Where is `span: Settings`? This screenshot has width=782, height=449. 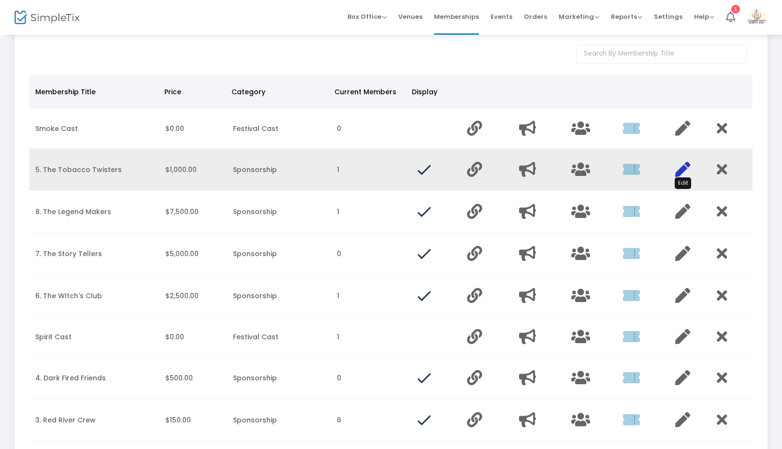 span: Settings is located at coordinates (668, 16).